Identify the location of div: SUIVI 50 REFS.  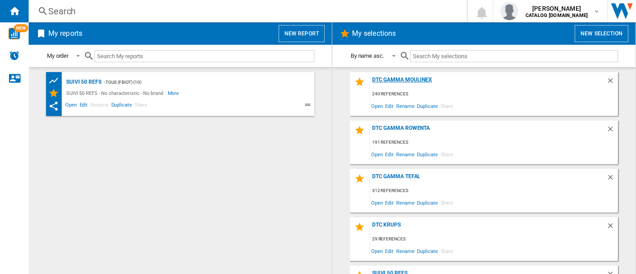
(83, 82).